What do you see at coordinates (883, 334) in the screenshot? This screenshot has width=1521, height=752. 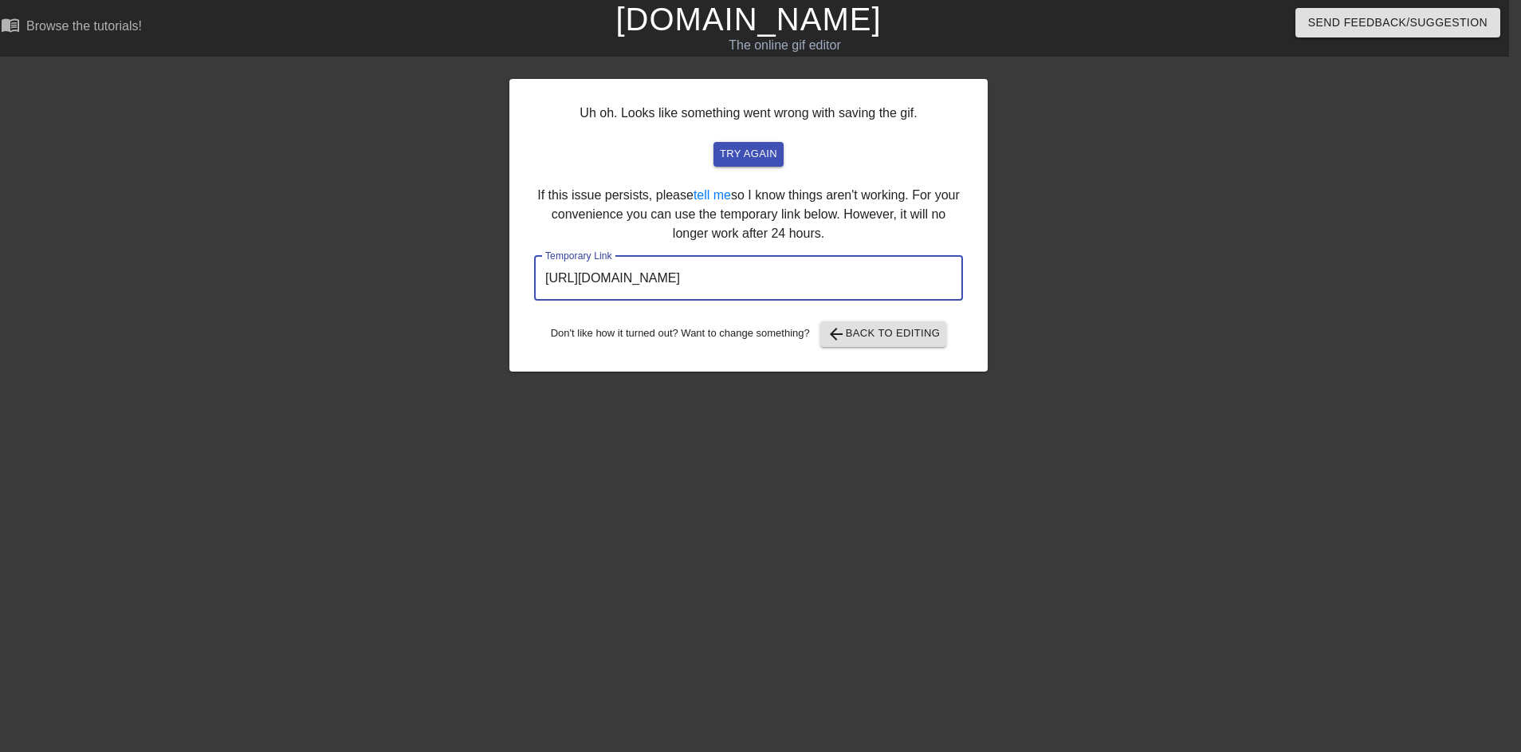 I see `span: Back to Editing` at bounding box center [883, 334].